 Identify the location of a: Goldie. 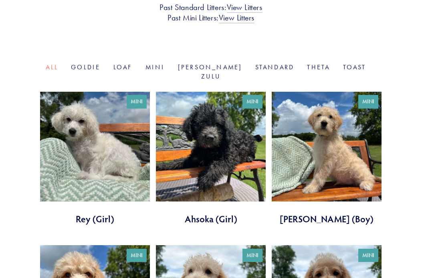
(85, 67).